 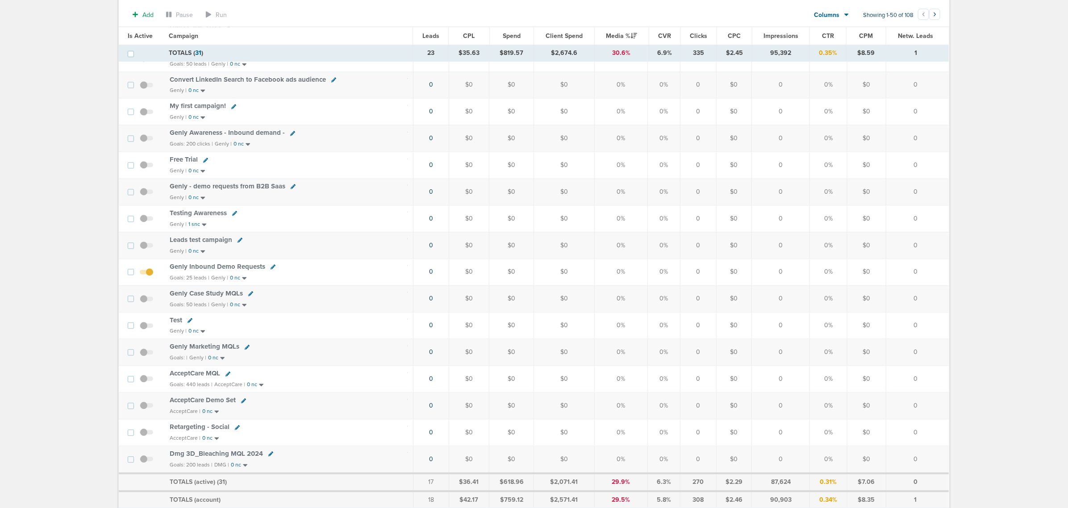 What do you see at coordinates (734, 53) in the screenshot?
I see `td: $2.45` at bounding box center [734, 53].